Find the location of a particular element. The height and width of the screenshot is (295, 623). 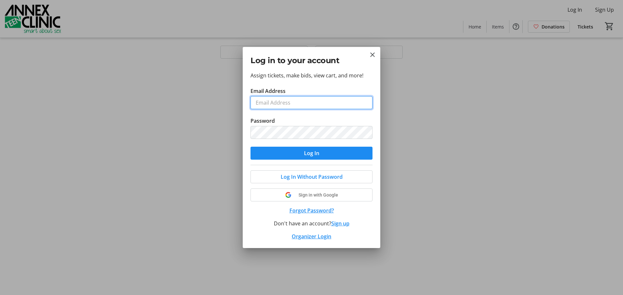

input: Email Address is located at coordinates (311, 103).